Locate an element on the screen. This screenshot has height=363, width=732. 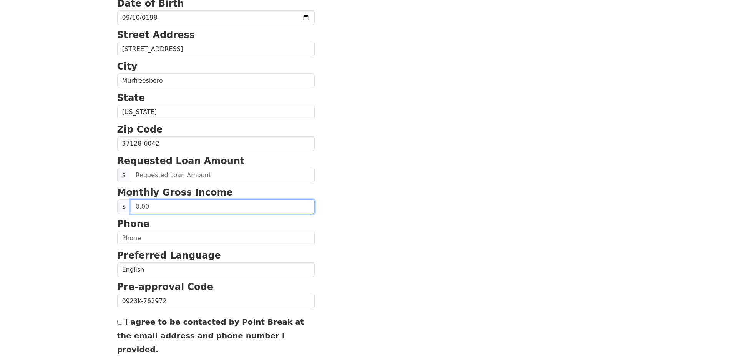
p: Monthly Gross Income is located at coordinates (216, 193).